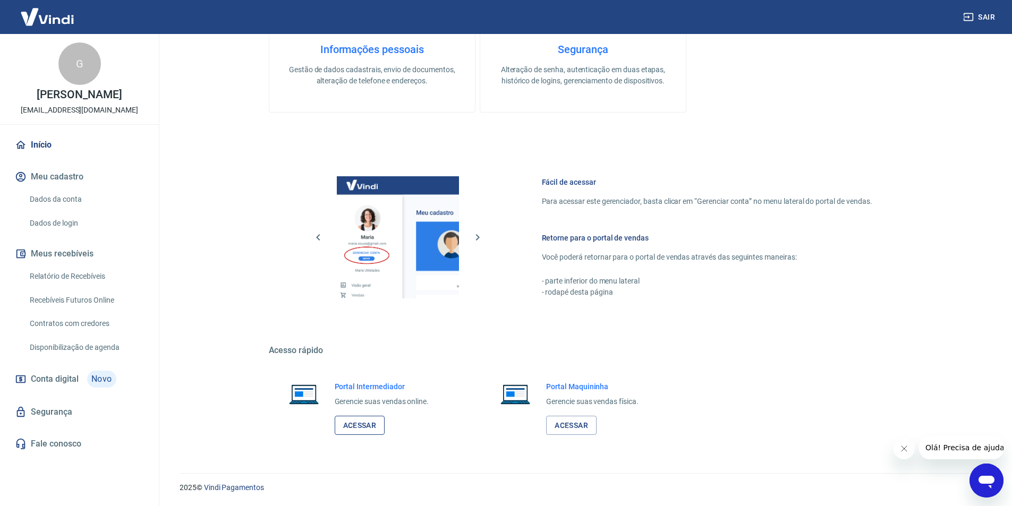 The height and width of the screenshot is (506, 1012). I want to click on button: Meus recebíveis, so click(79, 254).